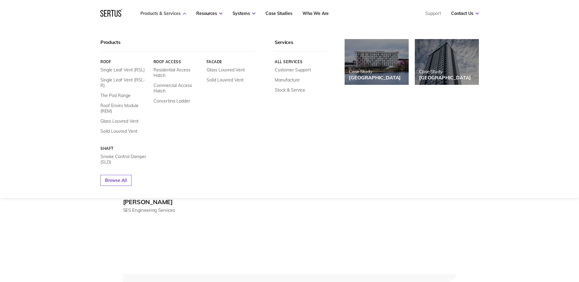 The width and height of the screenshot is (579, 282). Describe the element at coordinates (177, 88) in the screenshot. I see `a: Commercial Access Hatch` at that location.